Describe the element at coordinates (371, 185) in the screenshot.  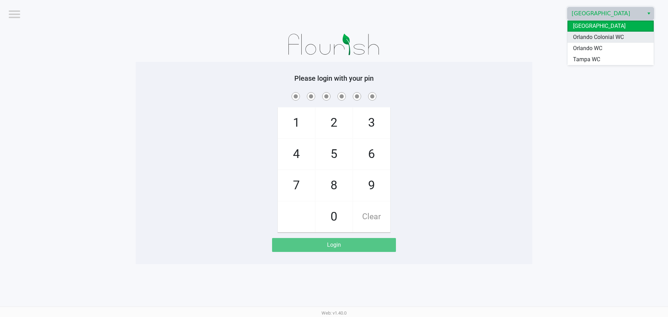
I see `span: 9` at that location.